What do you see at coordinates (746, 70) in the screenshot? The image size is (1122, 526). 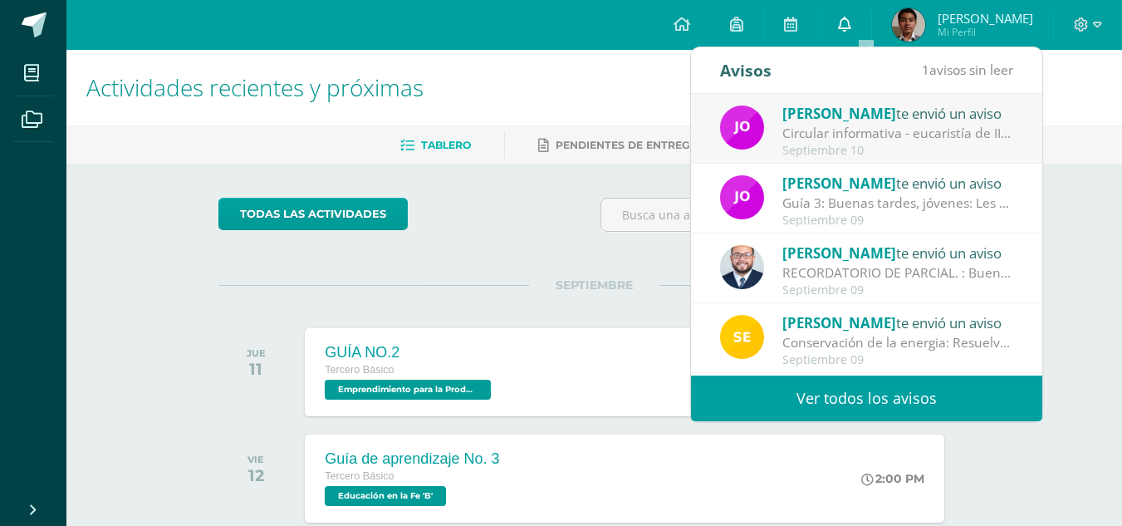 I see `div: Avisos` at bounding box center [746, 70].